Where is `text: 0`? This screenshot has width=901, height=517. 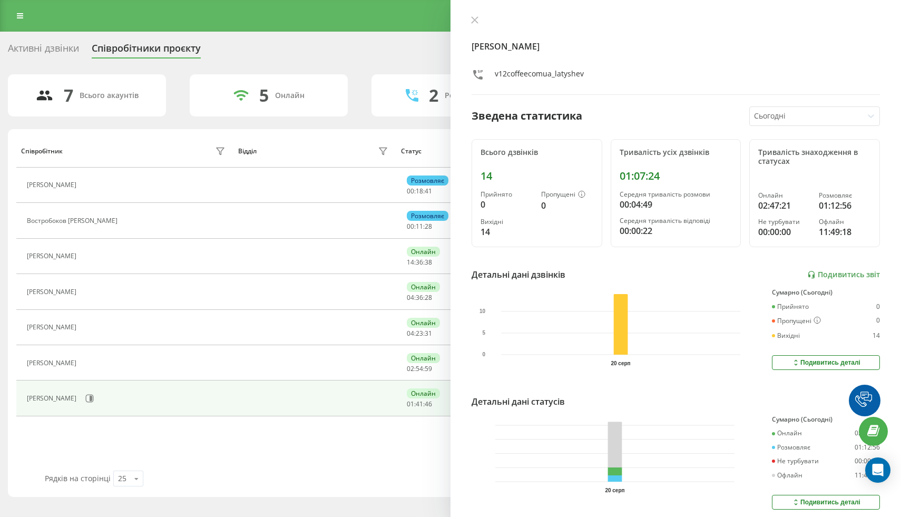
text: 0 is located at coordinates (484, 354).